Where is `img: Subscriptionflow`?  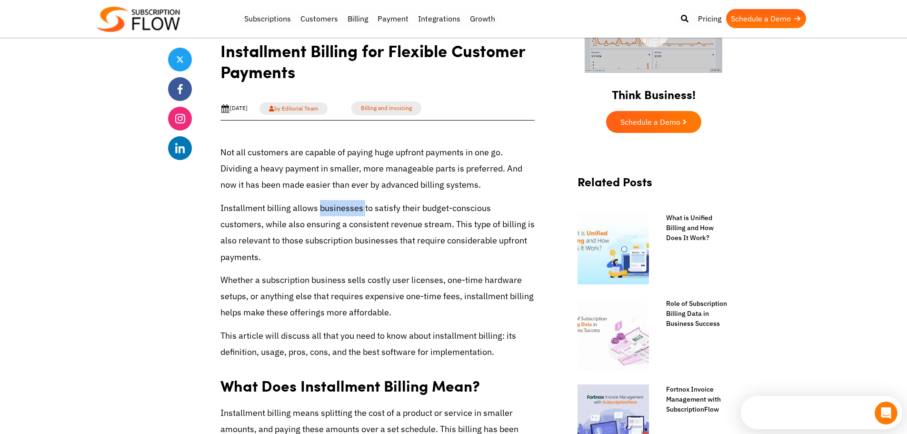 img: Subscriptionflow is located at coordinates (138, 19).